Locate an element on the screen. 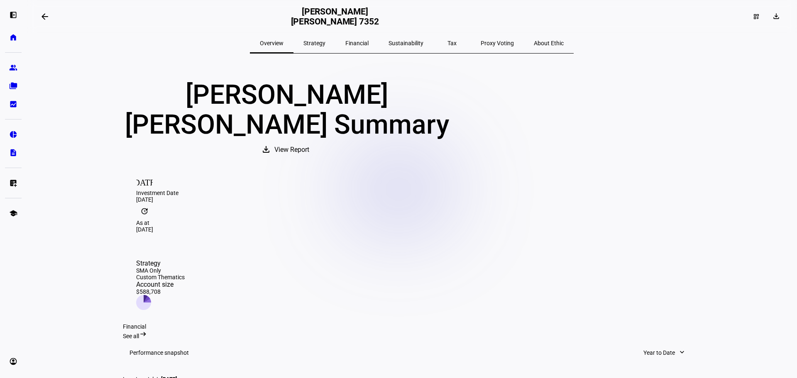 This screenshot has width=797, height=378. a: folder_copy is located at coordinates (13, 86).